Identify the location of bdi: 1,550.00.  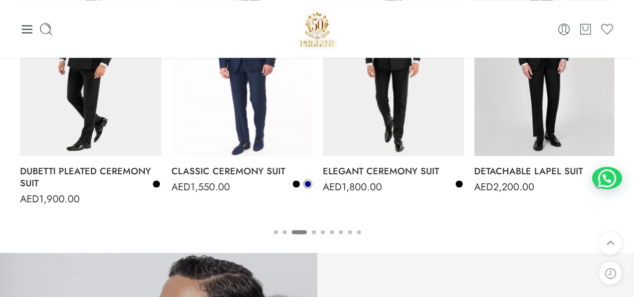
(201, 187).